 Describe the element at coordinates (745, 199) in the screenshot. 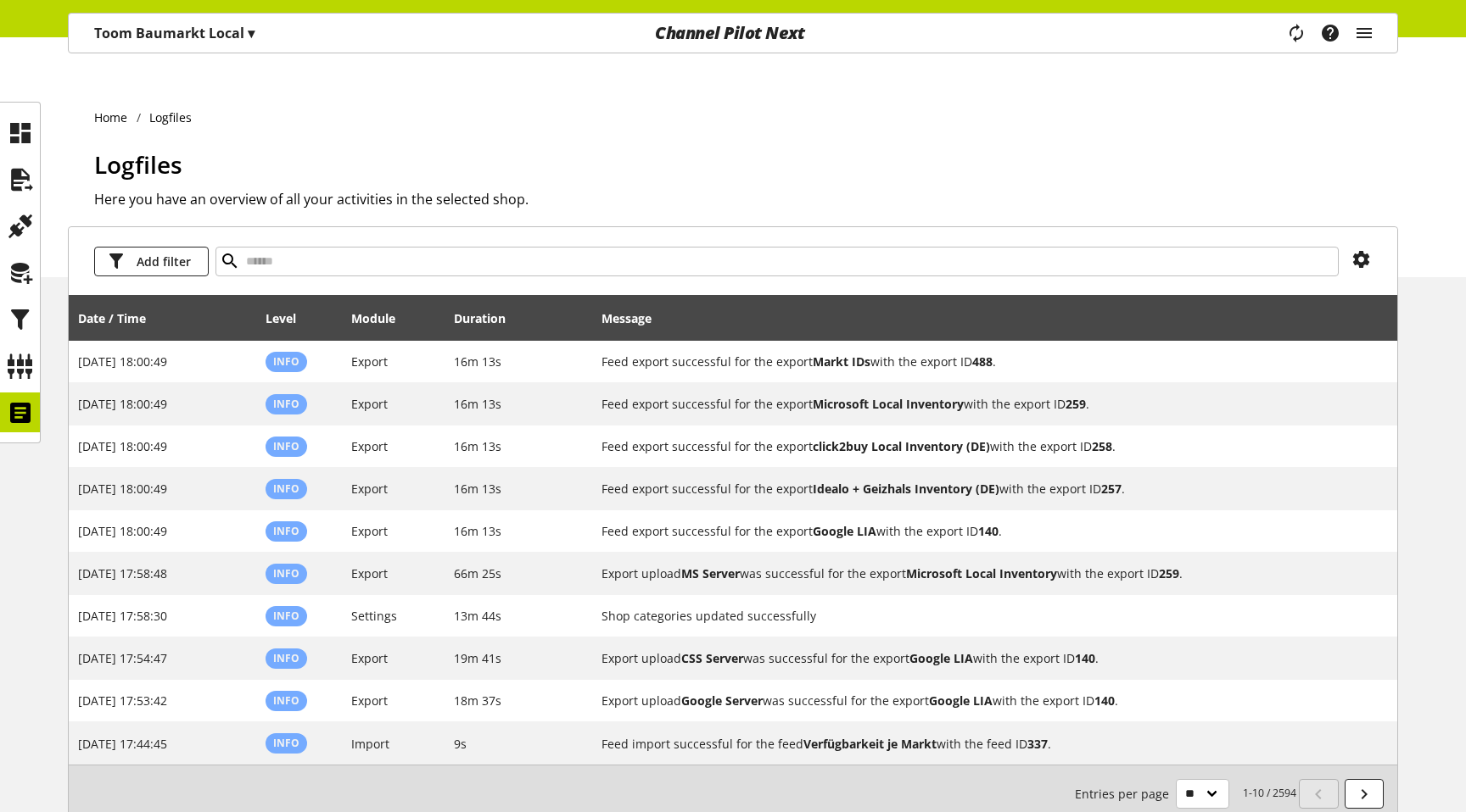

I see `h2: Here you have an overview of all your activities in the selected shop.` at that location.